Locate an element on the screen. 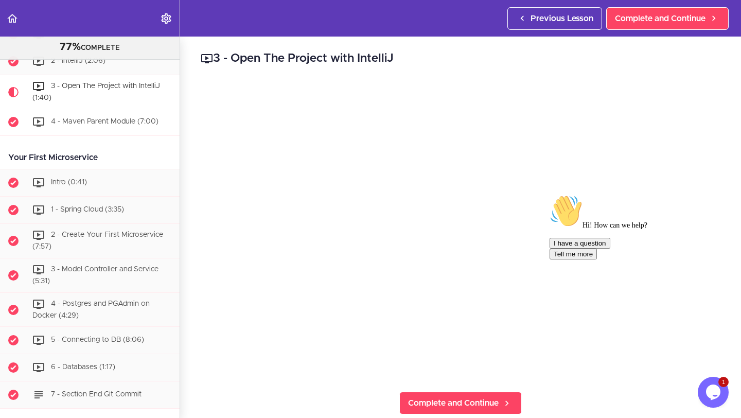  span: 3 - Open The Project with IntelliJ (1:40) is located at coordinates (96, 92).